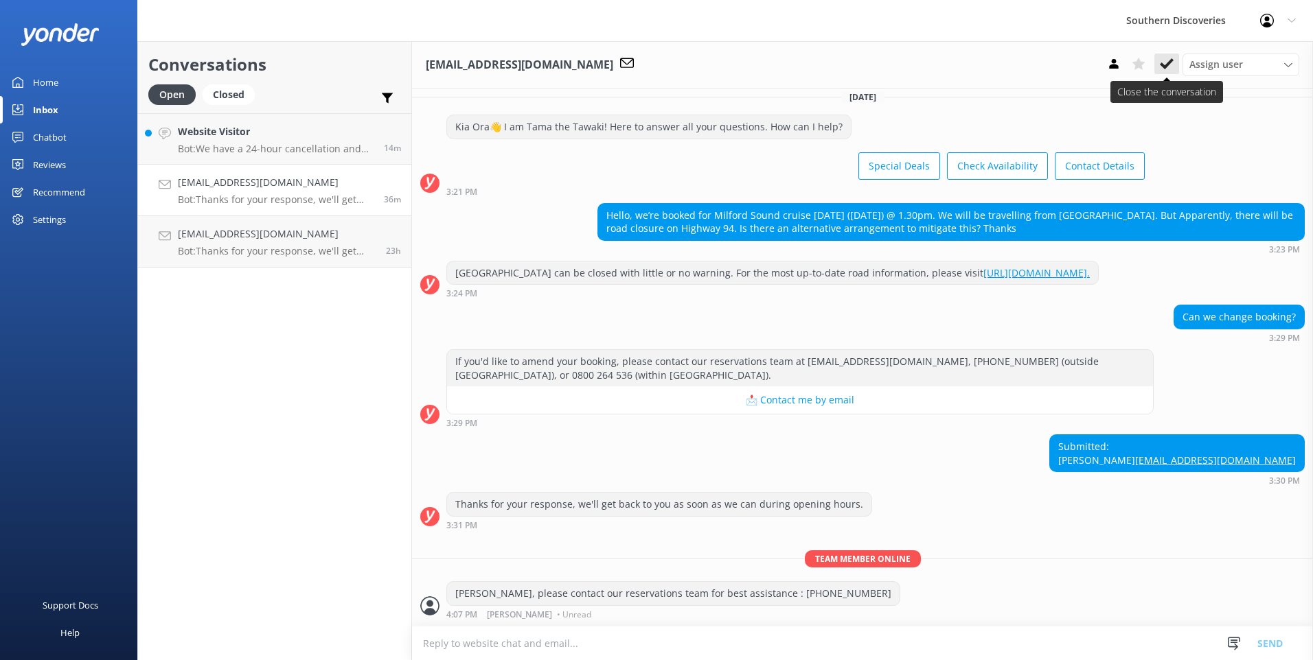  What do you see at coordinates (70, 605) in the screenshot?
I see `div: Support Docs` at bounding box center [70, 605].